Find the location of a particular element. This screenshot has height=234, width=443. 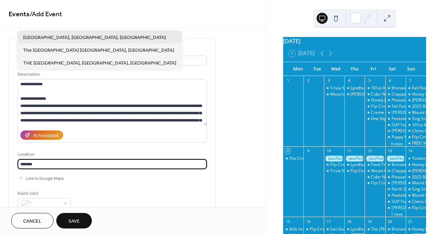

button: Cancel is located at coordinates (32, 221).